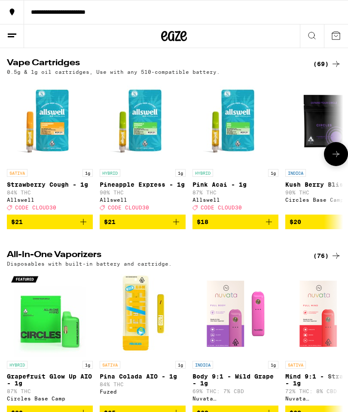  Describe the element at coordinates (143, 314) in the screenshot. I see `img: Fuzed - Pina Colada AIO - 1g` at that location.